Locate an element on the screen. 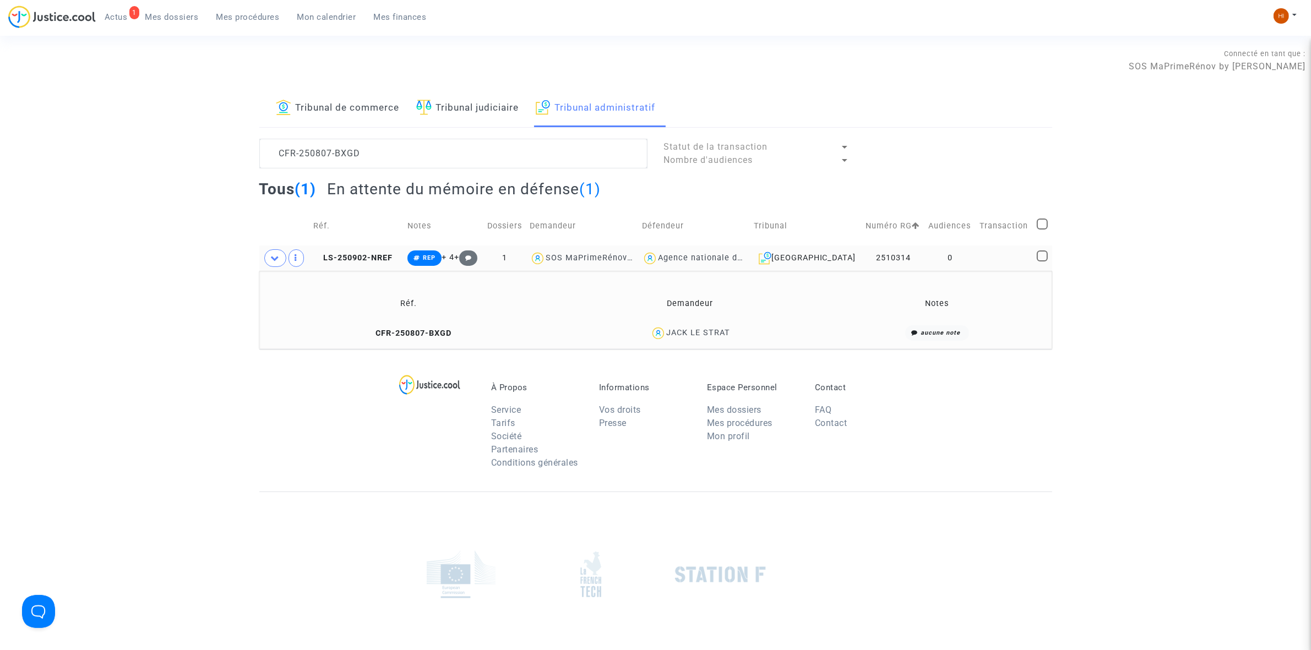 Image resolution: width=1311 pixels, height=650 pixels. span: Connecté en tant que : is located at coordinates (1265, 53).